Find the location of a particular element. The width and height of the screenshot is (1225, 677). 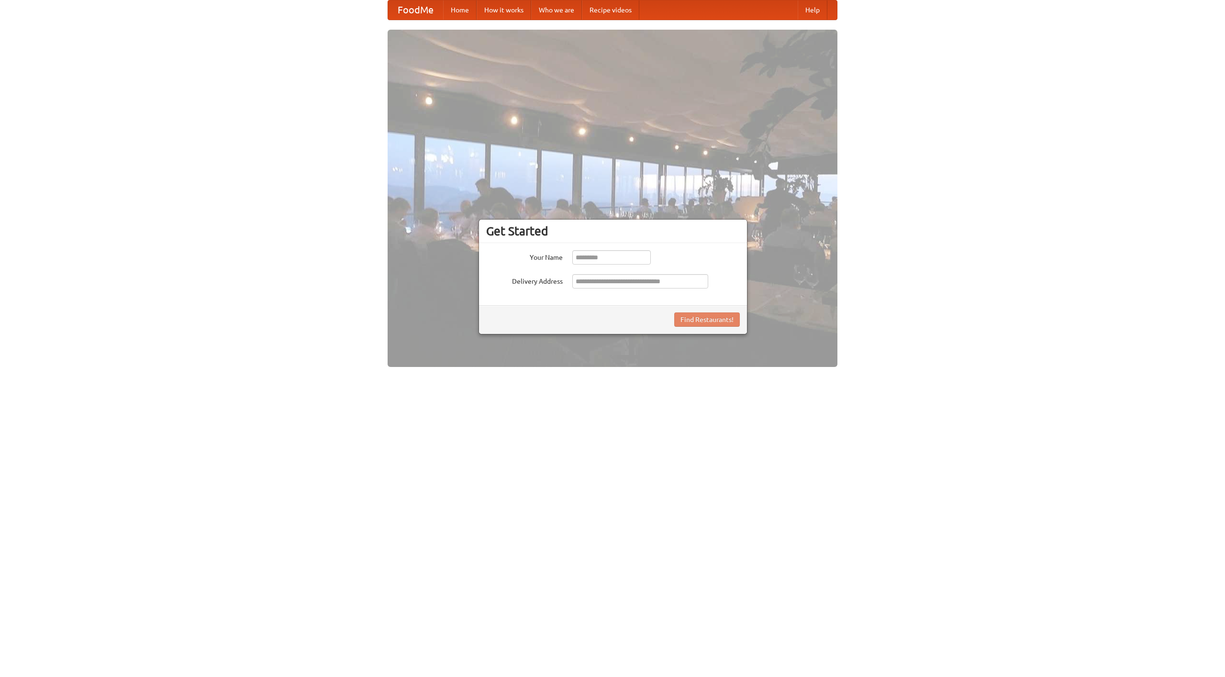

button: Find Restaurants! is located at coordinates (707, 320).